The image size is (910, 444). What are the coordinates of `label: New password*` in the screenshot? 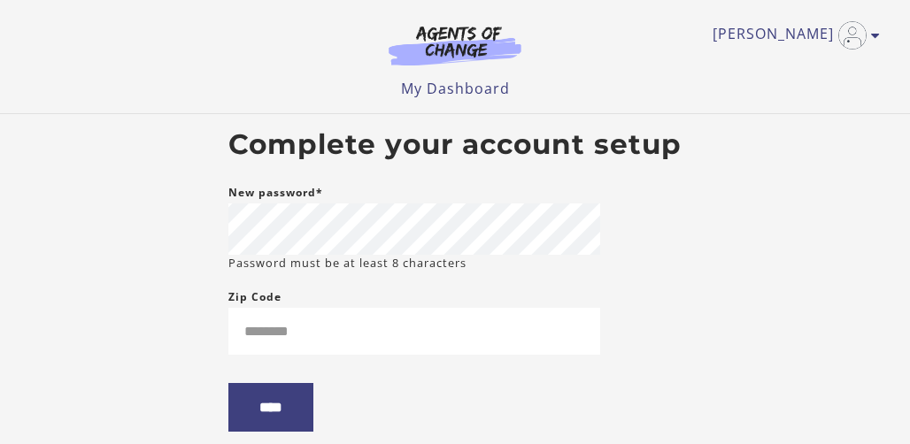 It's located at (275, 193).